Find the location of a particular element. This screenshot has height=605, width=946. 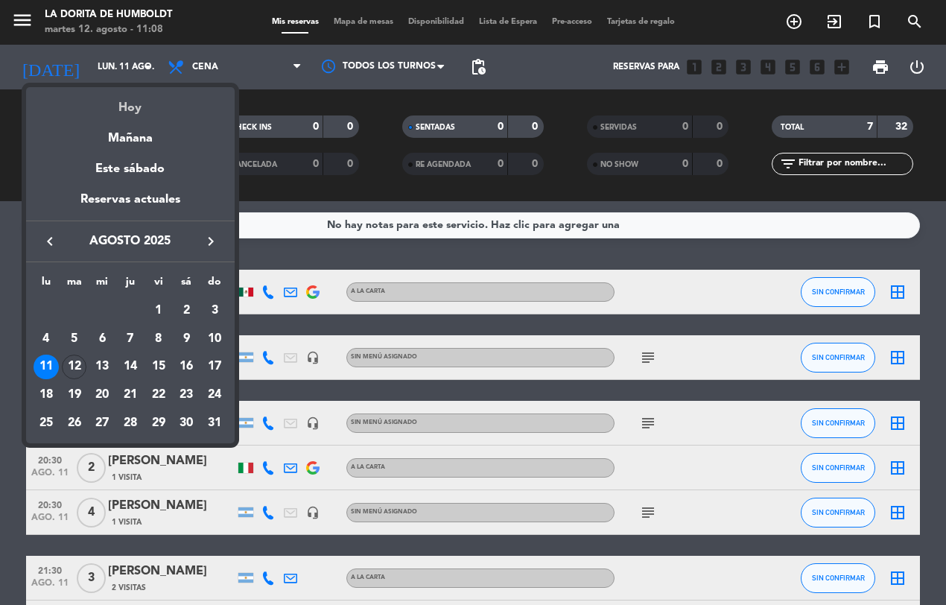

td: 29 de agosto de 2025 is located at coordinates (159, 423).